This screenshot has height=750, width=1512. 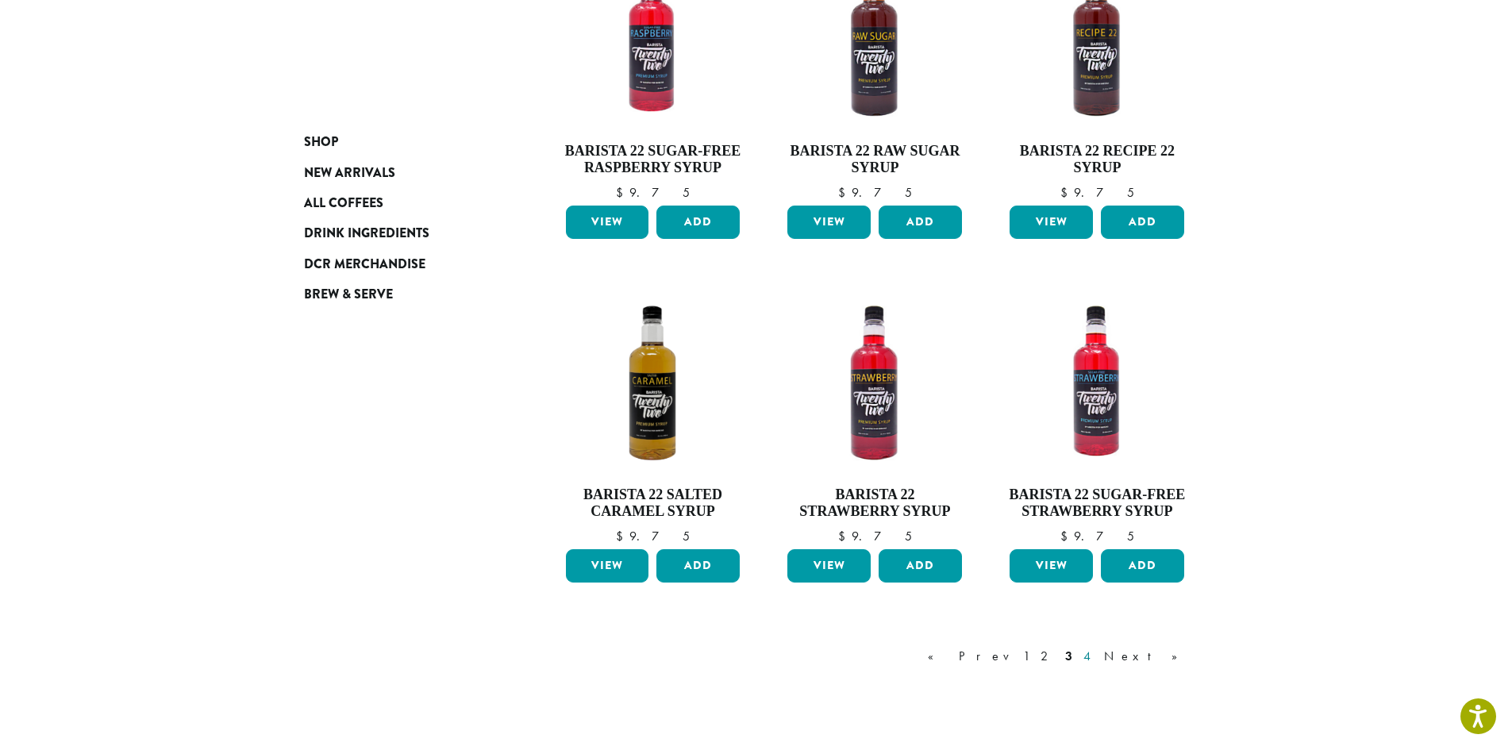 What do you see at coordinates (399, 142) in the screenshot?
I see `a: Shop` at bounding box center [399, 142].